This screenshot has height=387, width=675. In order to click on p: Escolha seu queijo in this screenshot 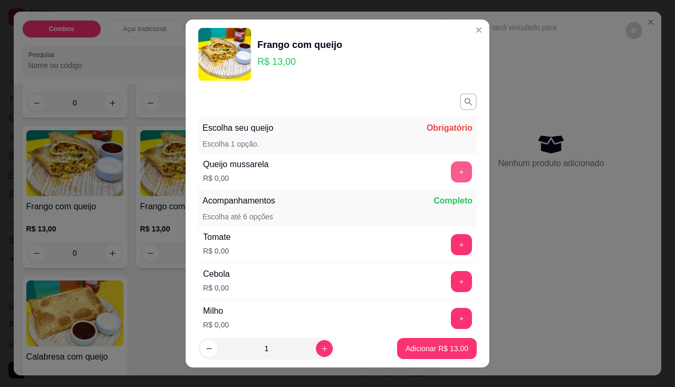, I will do `click(238, 128)`.